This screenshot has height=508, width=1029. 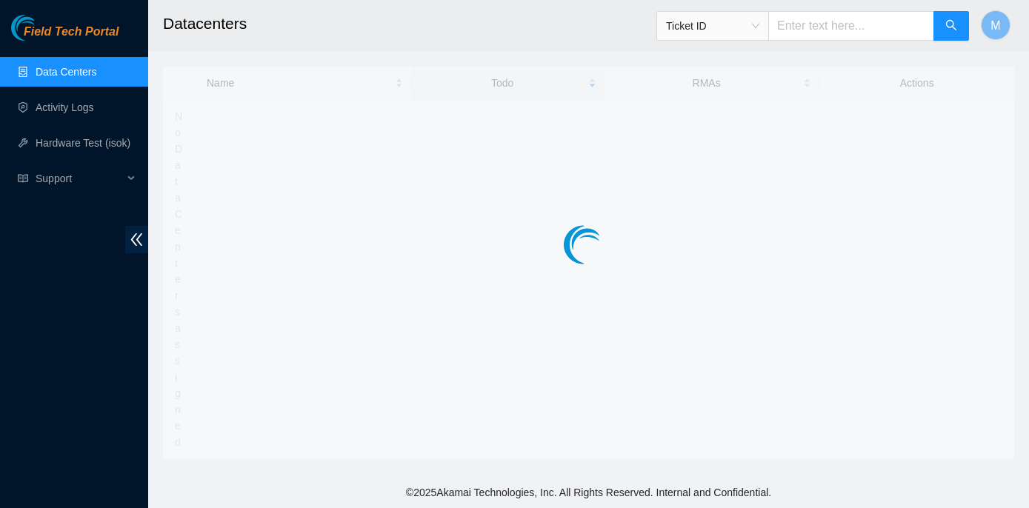 I want to click on button: M, so click(x=996, y=25).